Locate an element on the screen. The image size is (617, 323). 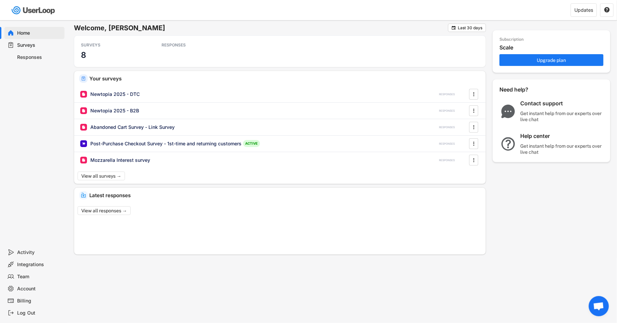
div: Updates is located at coordinates (584, 10).